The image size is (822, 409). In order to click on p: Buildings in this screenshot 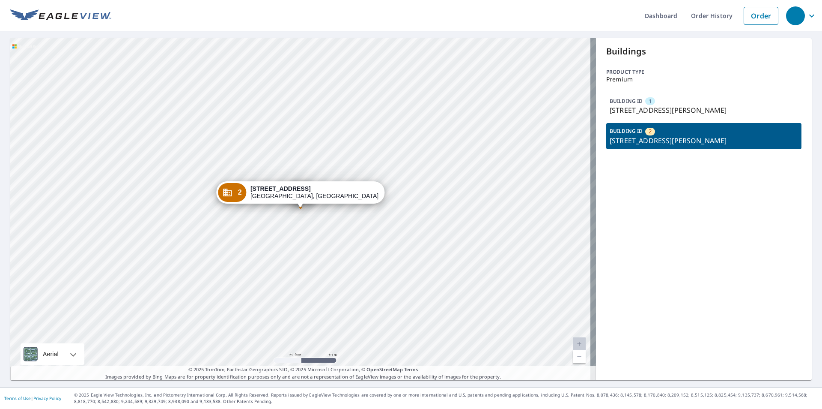, I will do `click(704, 51)`.